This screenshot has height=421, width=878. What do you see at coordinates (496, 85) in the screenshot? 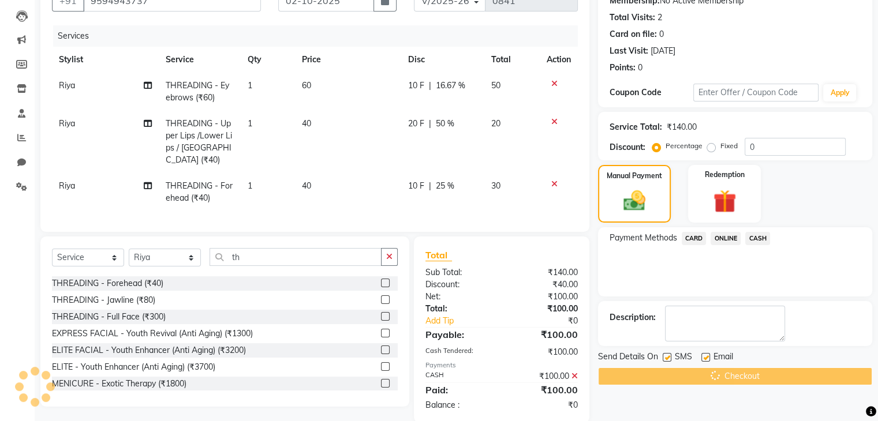
I see `span: 50` at bounding box center [496, 85].